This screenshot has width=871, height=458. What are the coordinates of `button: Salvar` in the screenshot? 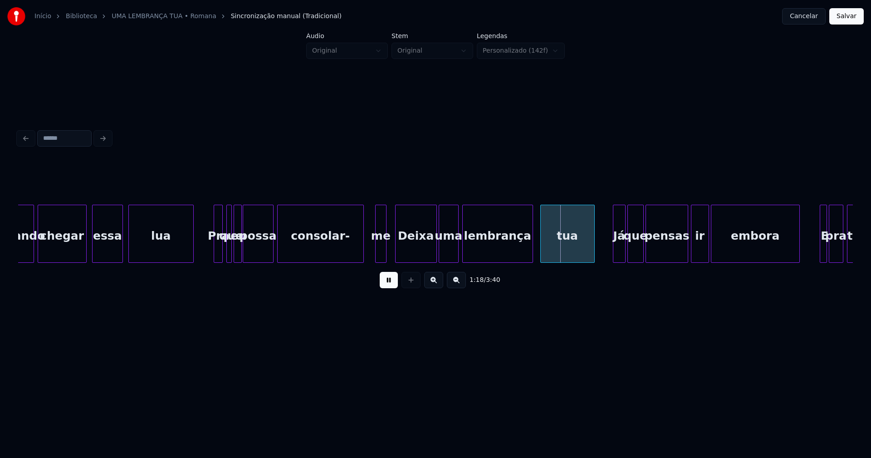 It's located at (846, 16).